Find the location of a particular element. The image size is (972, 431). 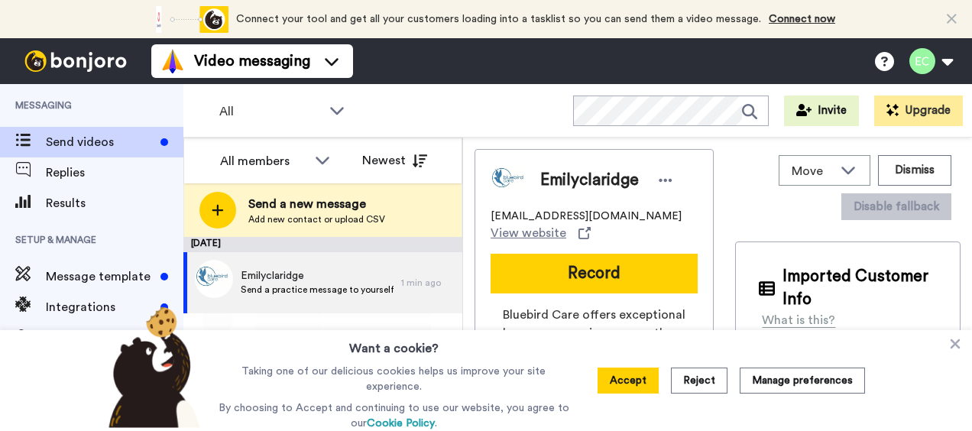

span: Send videos is located at coordinates (100, 142).